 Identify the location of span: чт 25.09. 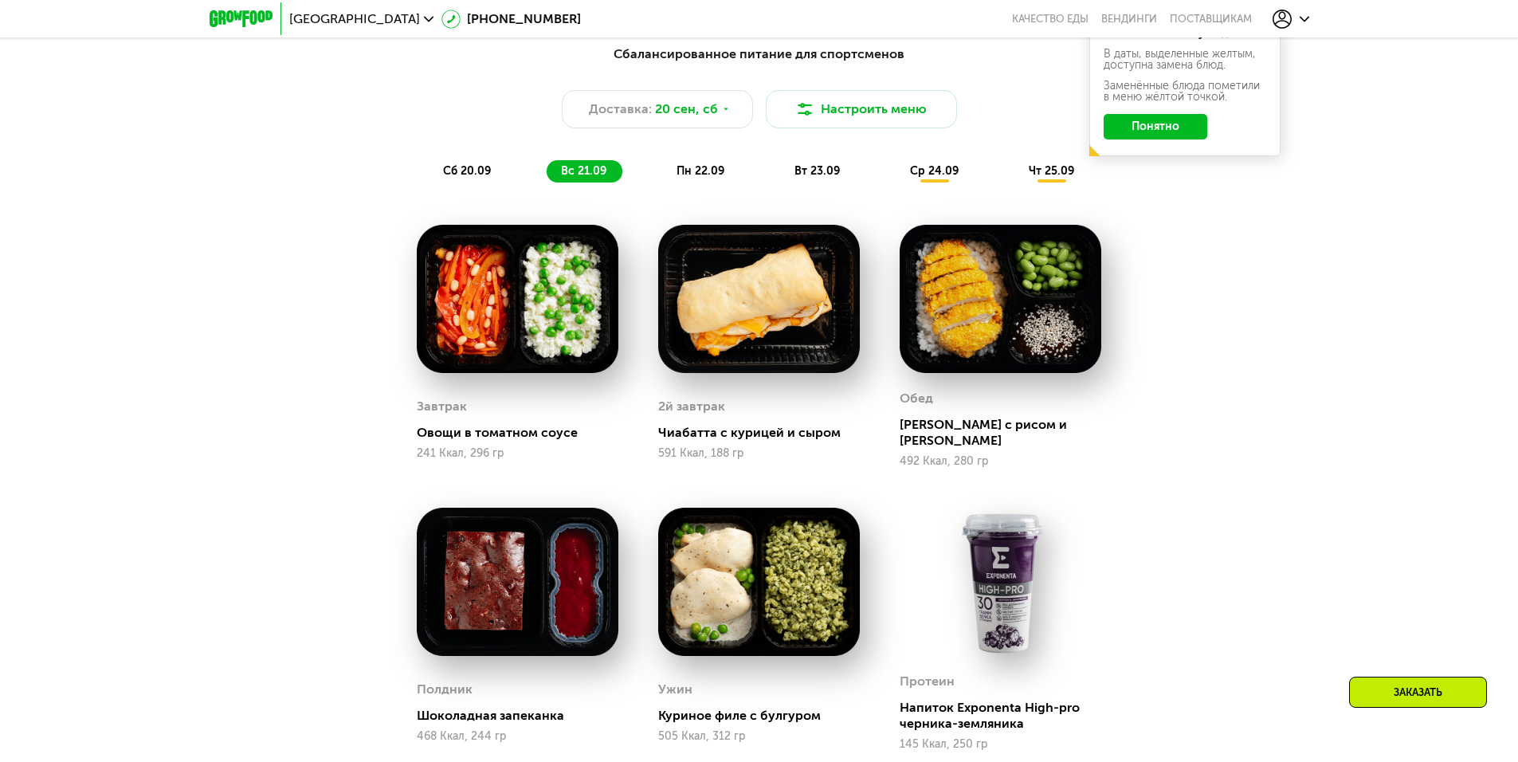
(1051, 171).